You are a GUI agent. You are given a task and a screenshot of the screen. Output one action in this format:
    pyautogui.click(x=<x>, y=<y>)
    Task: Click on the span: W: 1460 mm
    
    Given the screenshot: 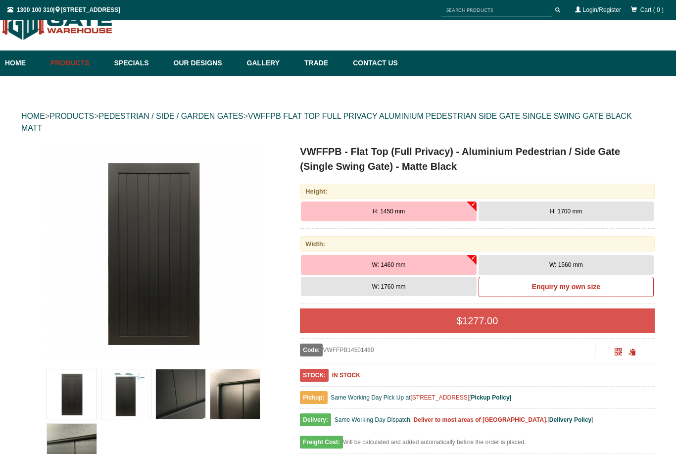 What is the action you would take?
    pyautogui.click(x=389, y=265)
    